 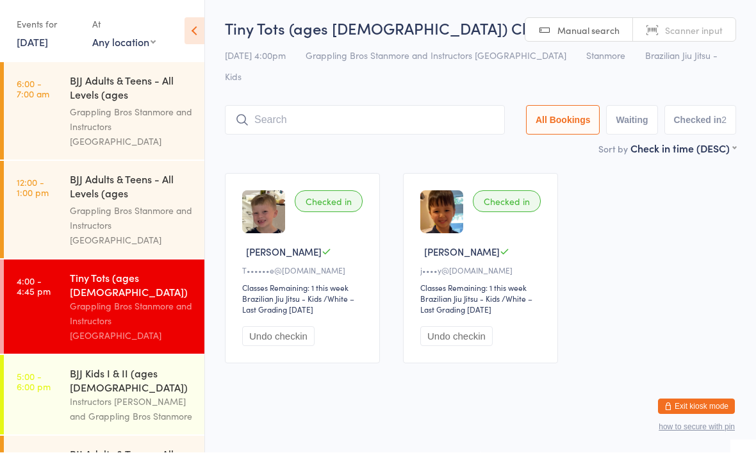 What do you see at coordinates (694, 31) in the screenshot?
I see `span: Scanner input` at bounding box center [694, 31].